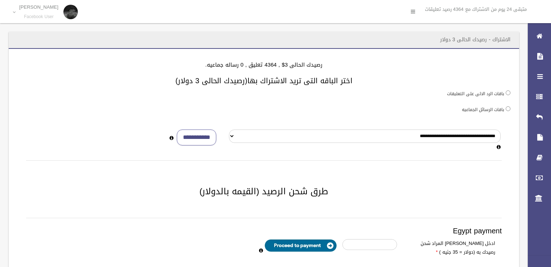  I want to click on h3: اختر الباقه التى تريد الاشتراك بها(رصيدك الحالى 3 دولار), so click(264, 81).